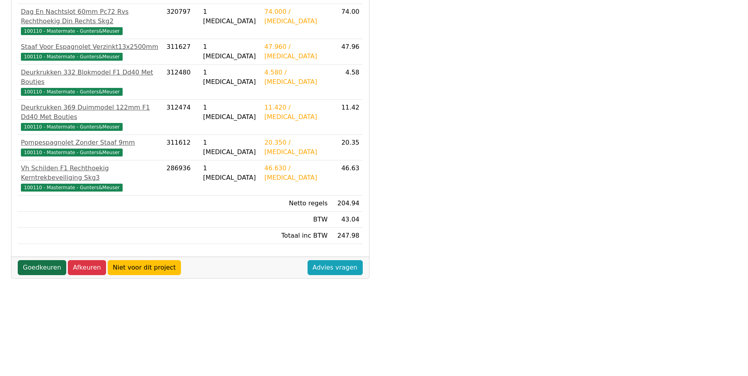  Describe the element at coordinates (90, 173) in the screenshot. I see `div: Vh Schilden F1 Rechthoekig Kerntrekbeveiliging Skg3` at that location.